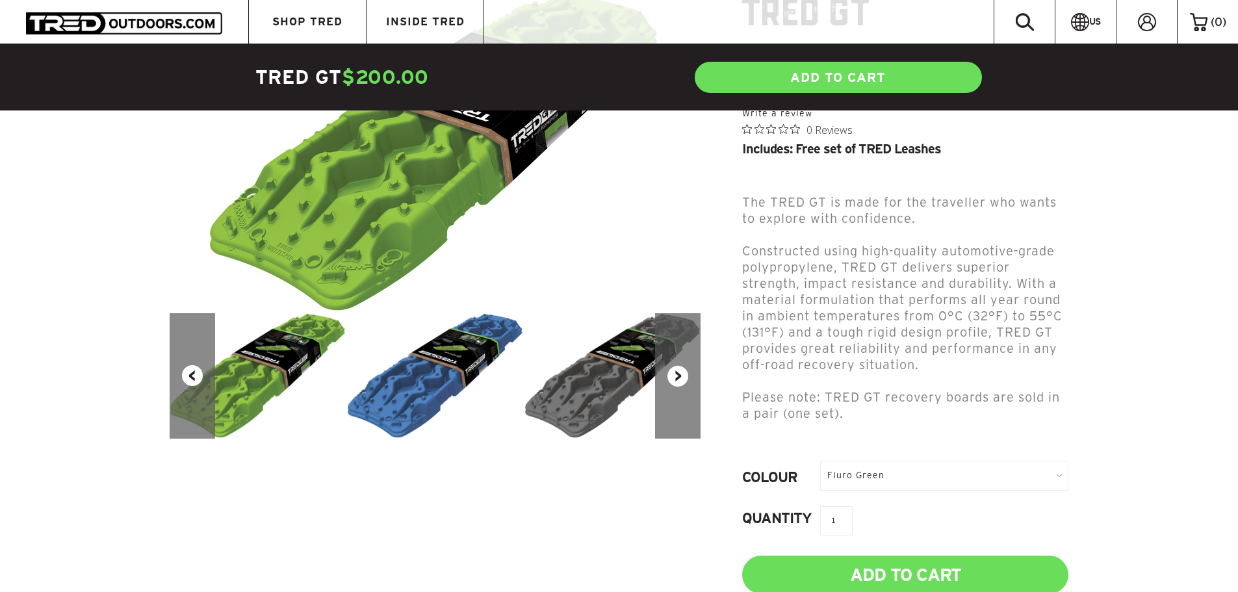 The image size is (1238, 592). What do you see at coordinates (839, 77) in the screenshot?
I see `a: ADD TO CART` at bounding box center [839, 77].